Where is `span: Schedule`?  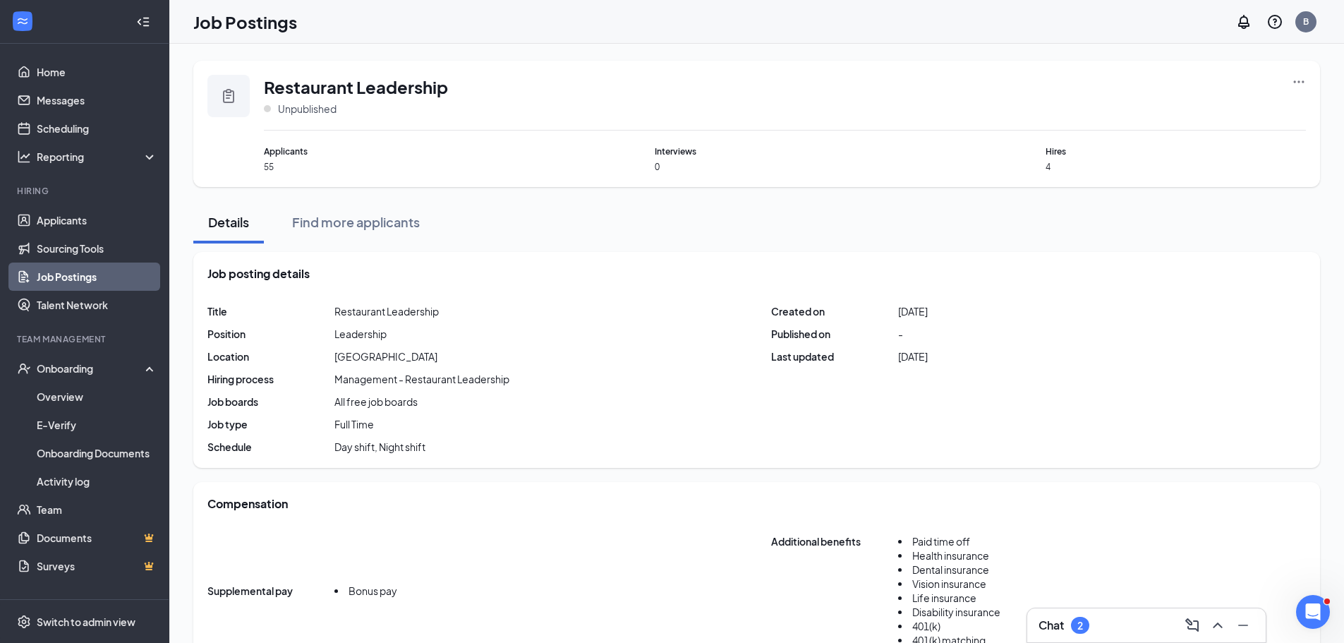 span: Schedule is located at coordinates (271, 447).